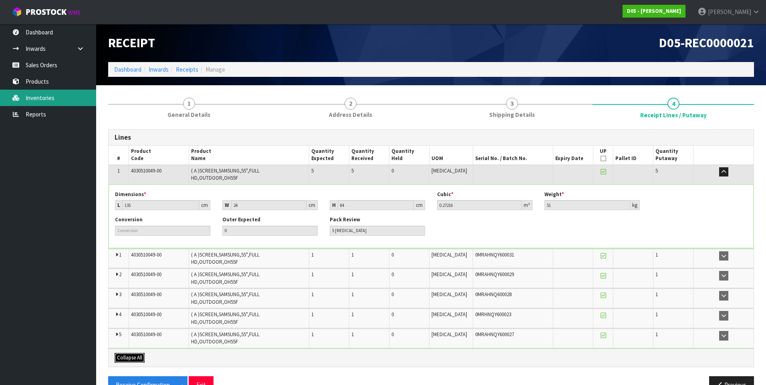 Image resolution: width=766 pixels, height=385 pixels. Describe the element at coordinates (161, 205) in the screenshot. I see `input: Length` at that location.